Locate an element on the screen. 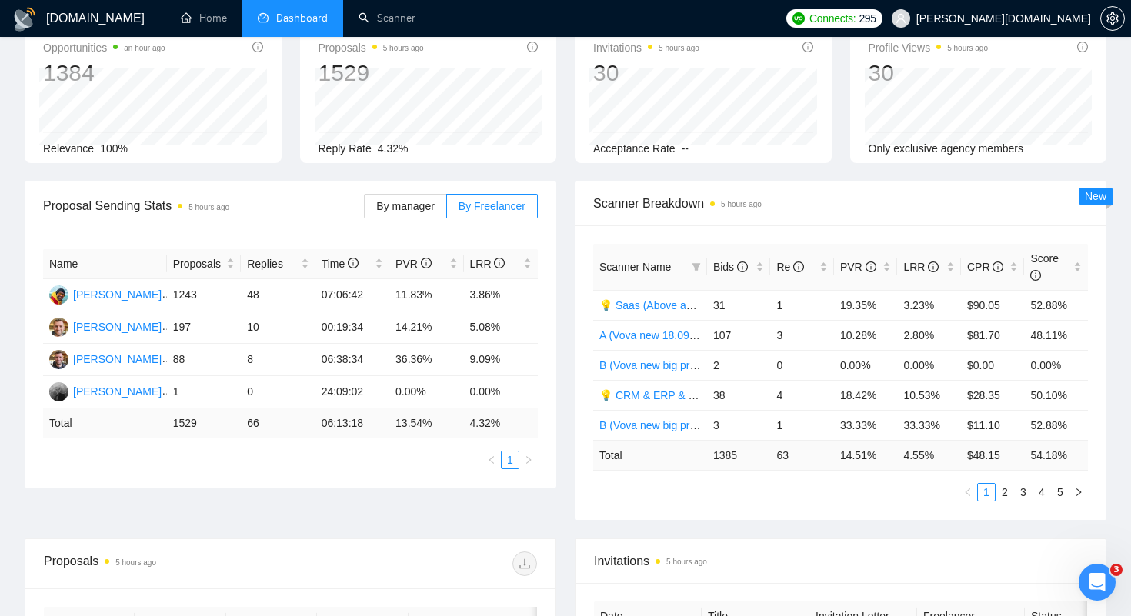  span: 3 is located at coordinates (1116, 570).